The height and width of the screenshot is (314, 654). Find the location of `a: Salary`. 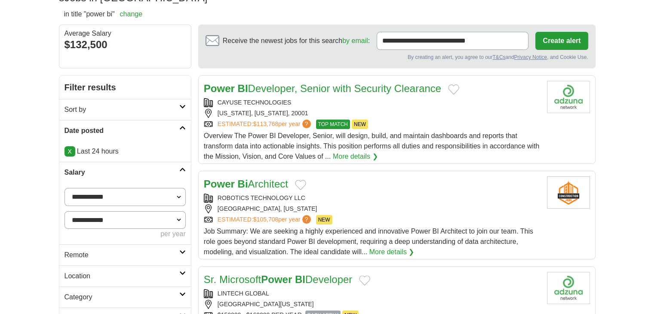

a: Salary is located at coordinates (125, 172).